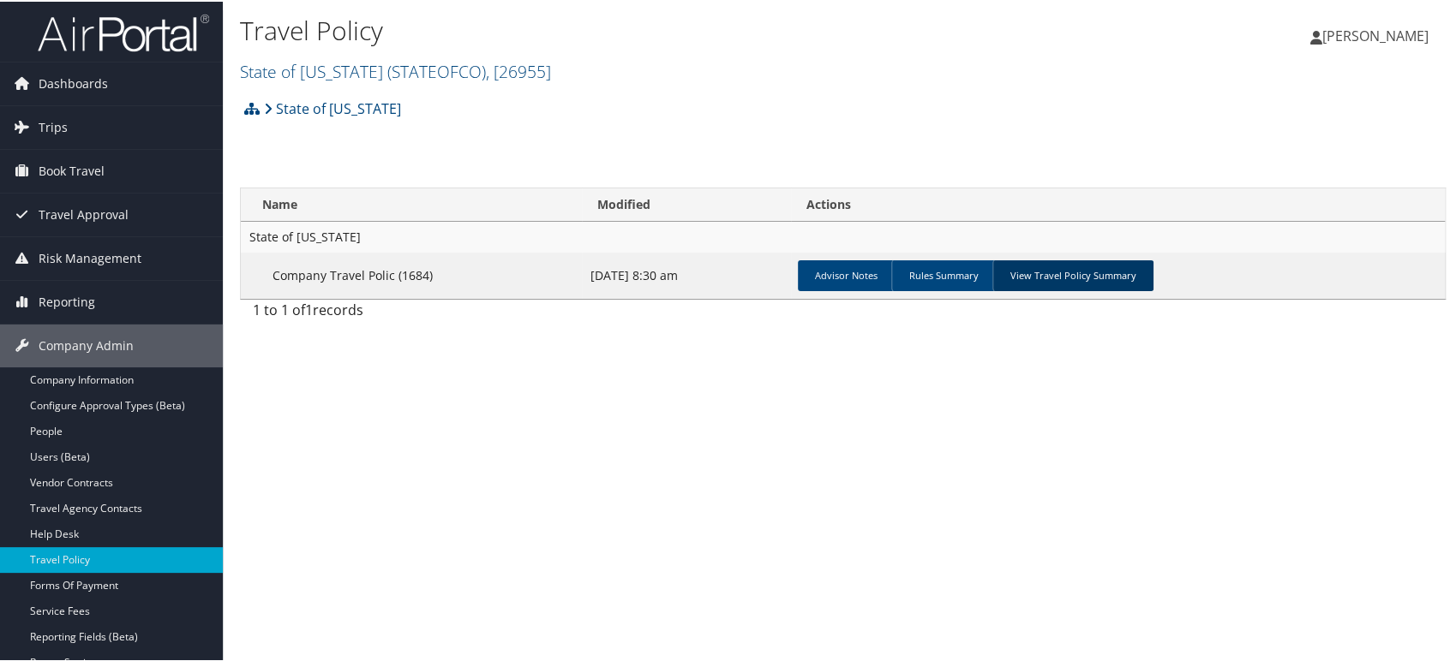 This screenshot has width=1456, height=661. Describe the element at coordinates (71, 170) in the screenshot. I see `span: Book Travel` at that location.